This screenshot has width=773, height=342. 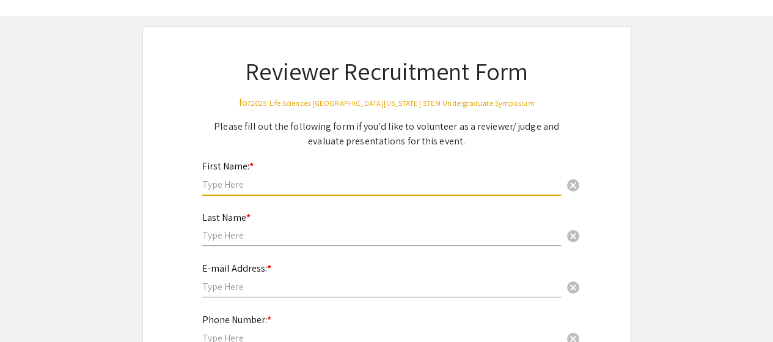 What do you see at coordinates (387, 103) in the screenshot?
I see `div: for` at bounding box center [387, 103].